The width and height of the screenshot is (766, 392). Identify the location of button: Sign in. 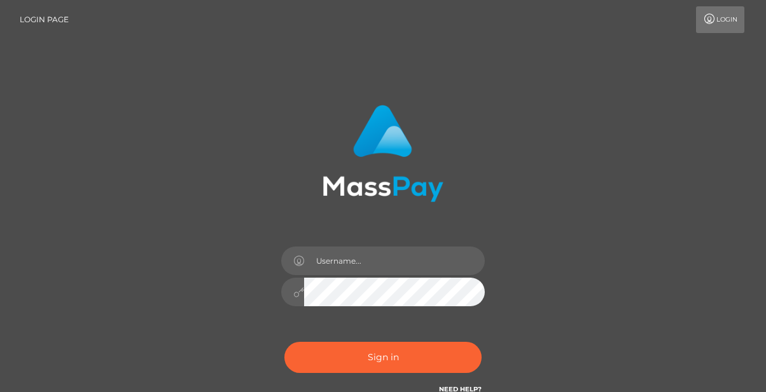
(383, 357).